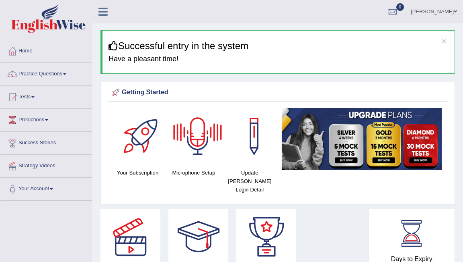  Describe the element at coordinates (194, 172) in the screenshot. I see `h4: Microphone Setup` at that location.